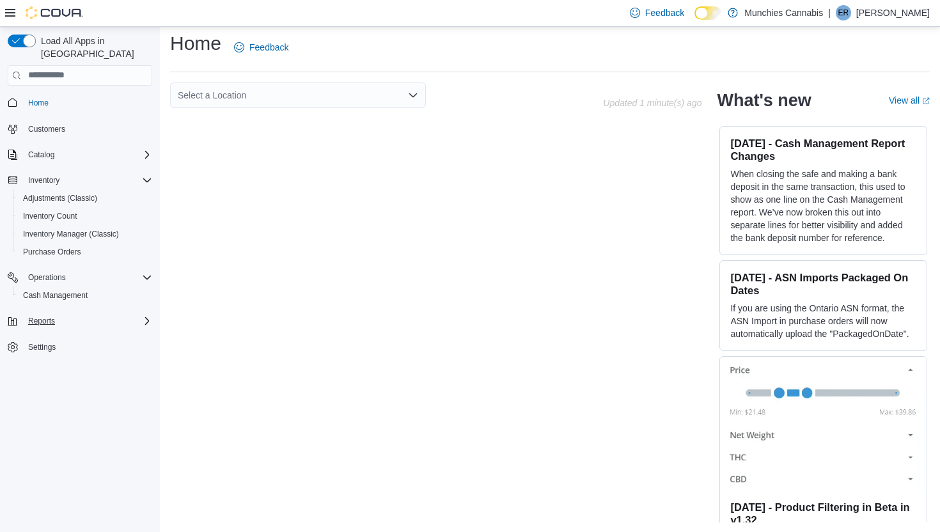 This screenshot has height=532, width=940. Describe the element at coordinates (80, 102) in the screenshot. I see `button: Home` at that location.